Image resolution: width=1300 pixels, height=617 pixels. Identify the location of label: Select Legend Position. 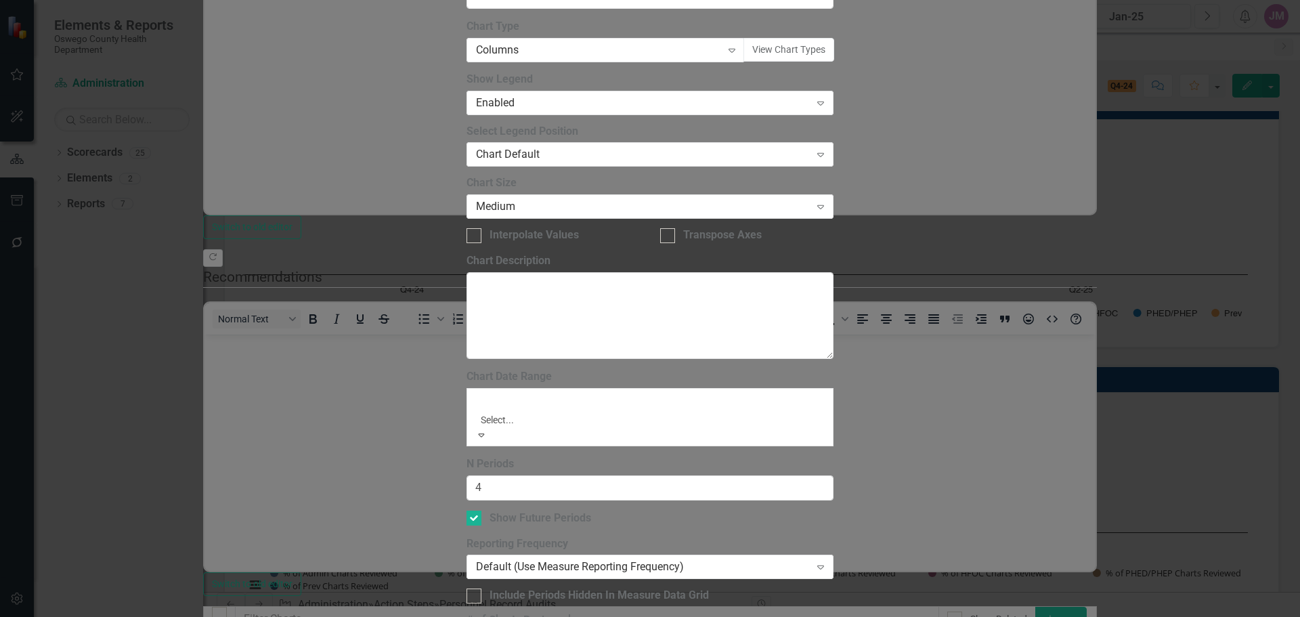
(650, 131).